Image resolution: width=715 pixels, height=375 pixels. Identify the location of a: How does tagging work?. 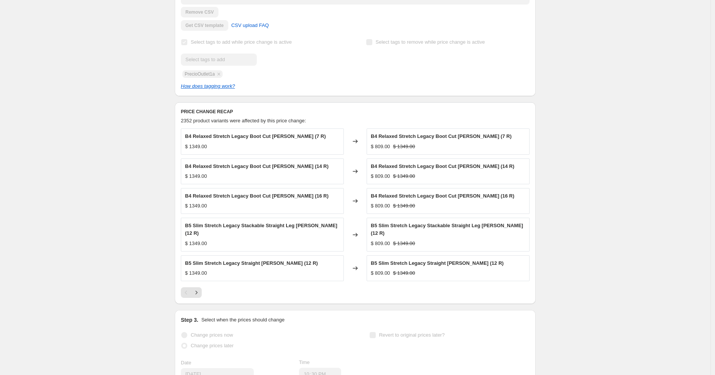
(208, 86).